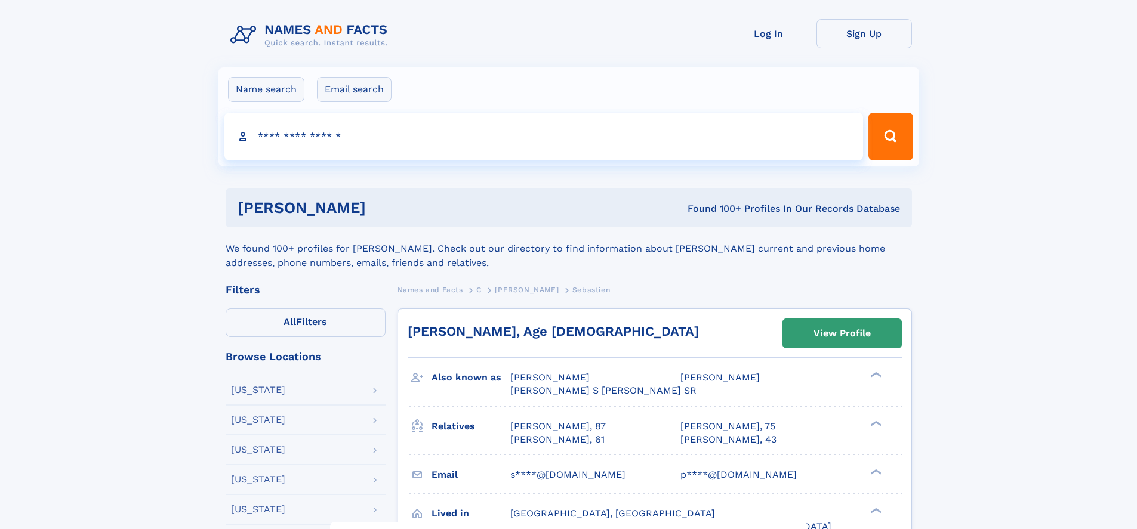  What do you see at coordinates (306, 290) in the screenshot?
I see `div: Filters` at bounding box center [306, 290].